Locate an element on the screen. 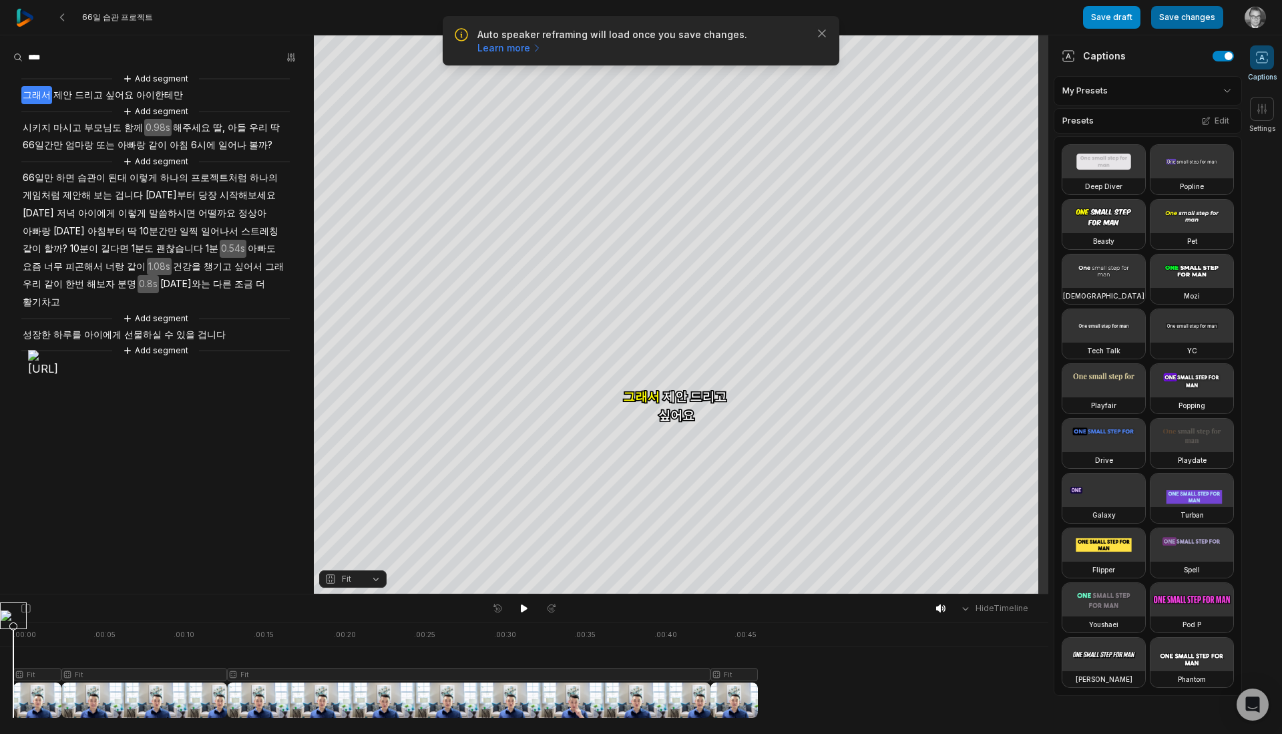  p: Auto speaker reframing will load once you save changes. is located at coordinates (641, 41).